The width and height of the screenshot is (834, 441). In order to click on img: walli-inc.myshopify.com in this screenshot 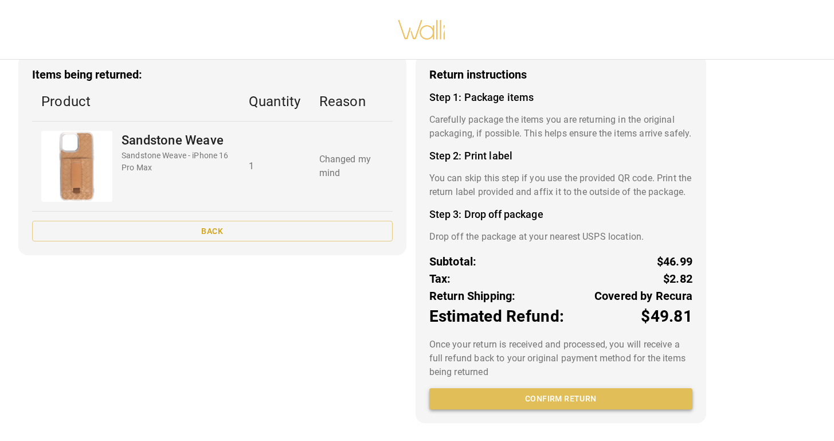, I will do `click(422, 30)`.